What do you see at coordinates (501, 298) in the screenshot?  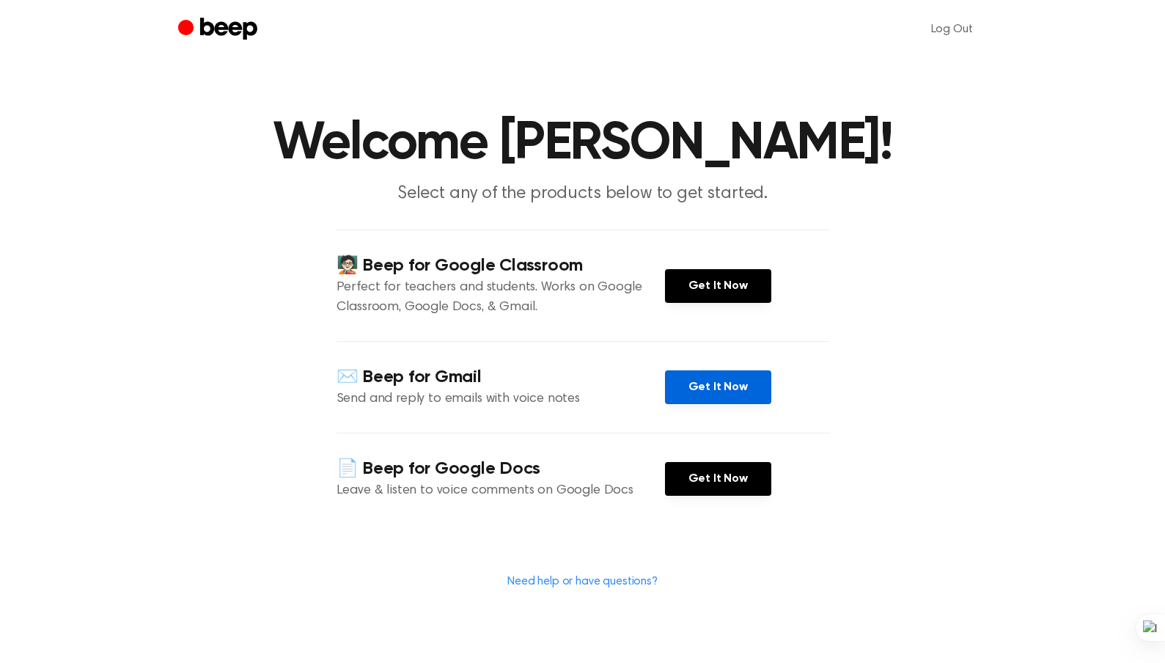 I see `p: Perfect for teachers and students. Works on Google Classroom, Google Docs, & Gmail.` at bounding box center [501, 298].